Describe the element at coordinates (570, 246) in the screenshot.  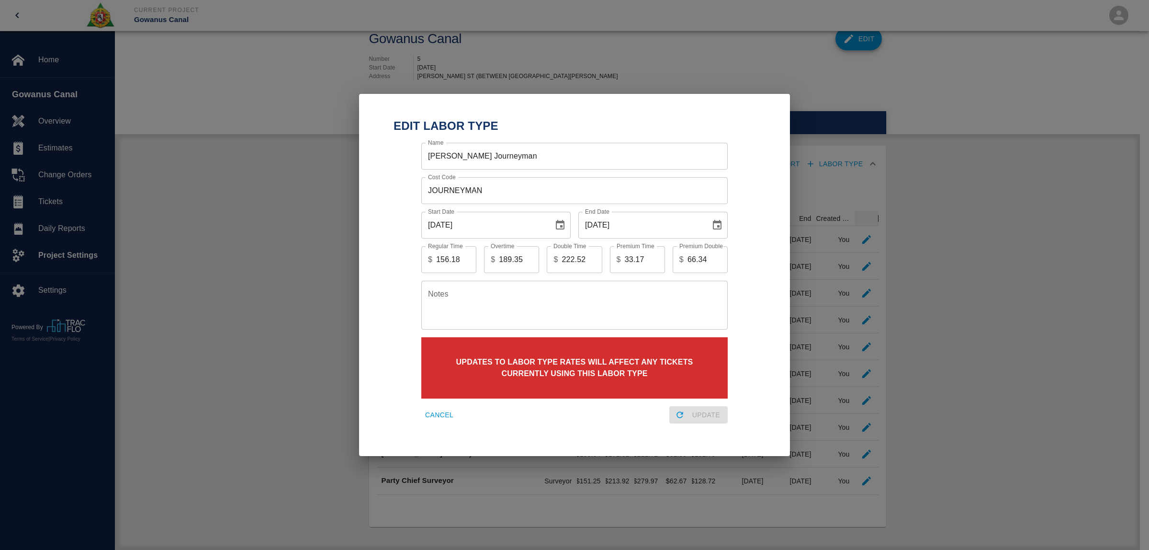
I see `label: Double Time` at that location.